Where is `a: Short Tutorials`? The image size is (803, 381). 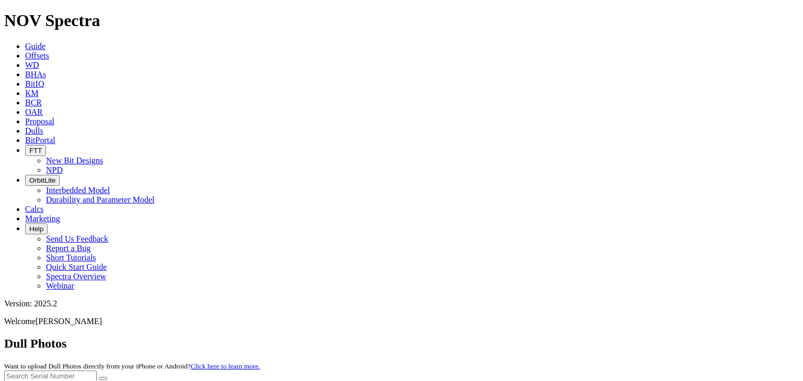 a: Short Tutorials is located at coordinates (71, 258).